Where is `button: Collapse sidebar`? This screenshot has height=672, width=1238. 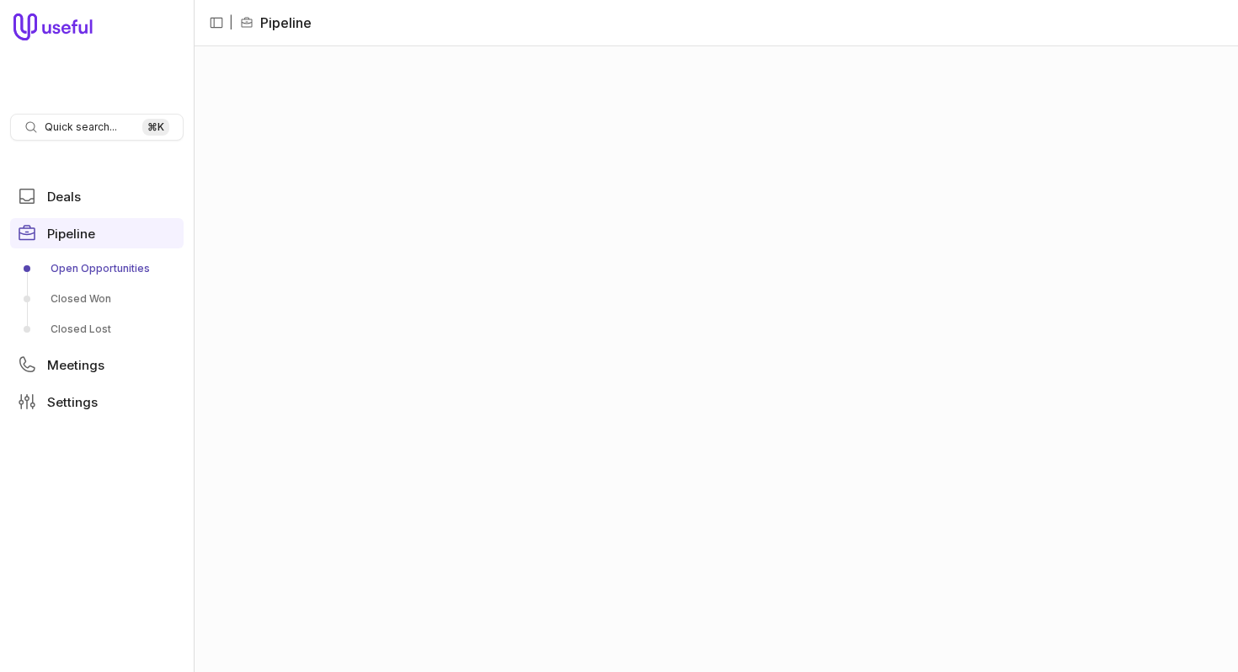 button: Collapse sidebar is located at coordinates (216, 23).